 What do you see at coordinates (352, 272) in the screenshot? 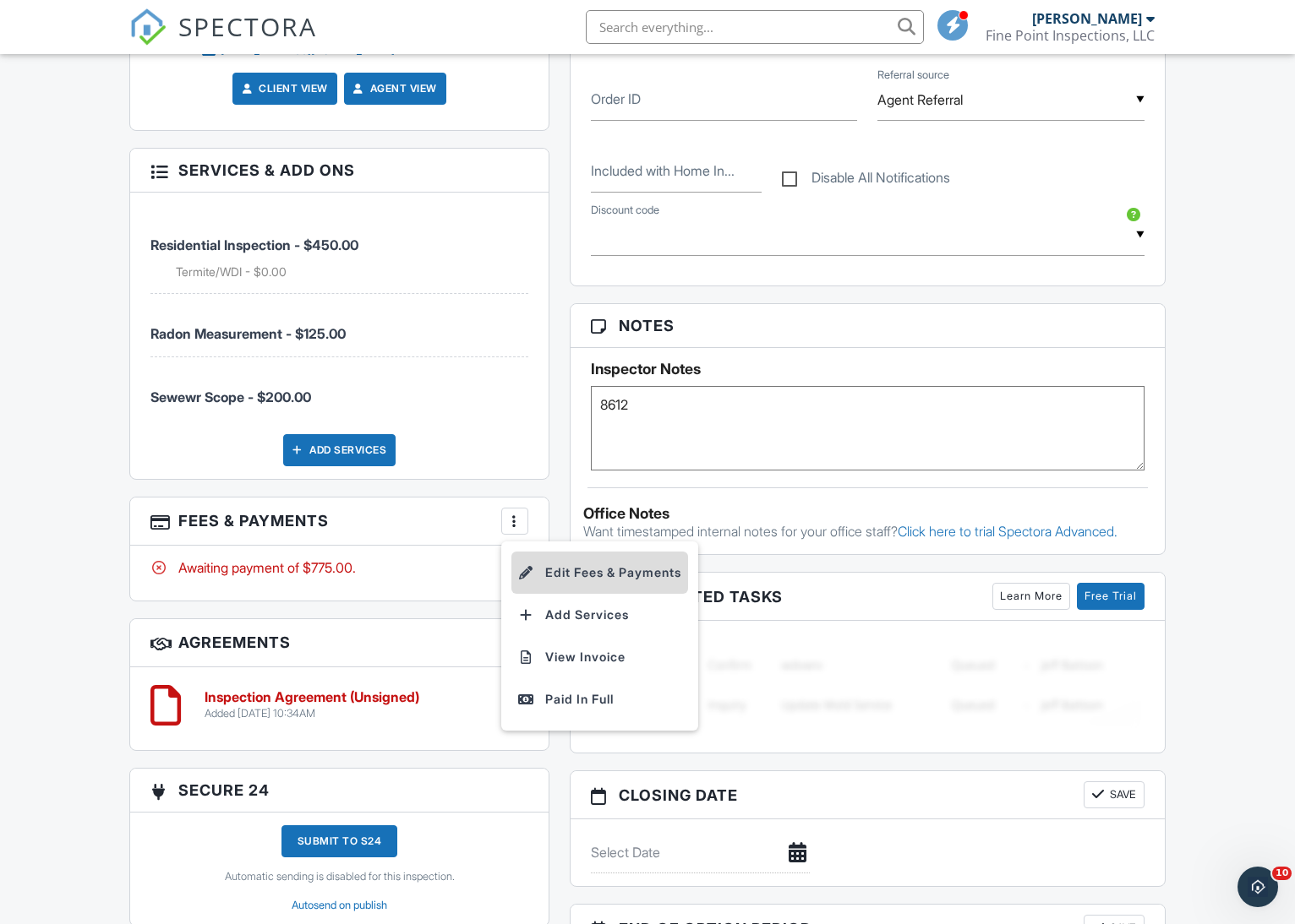
I see `li: Add on: Termite/WDI` at bounding box center [352, 272].